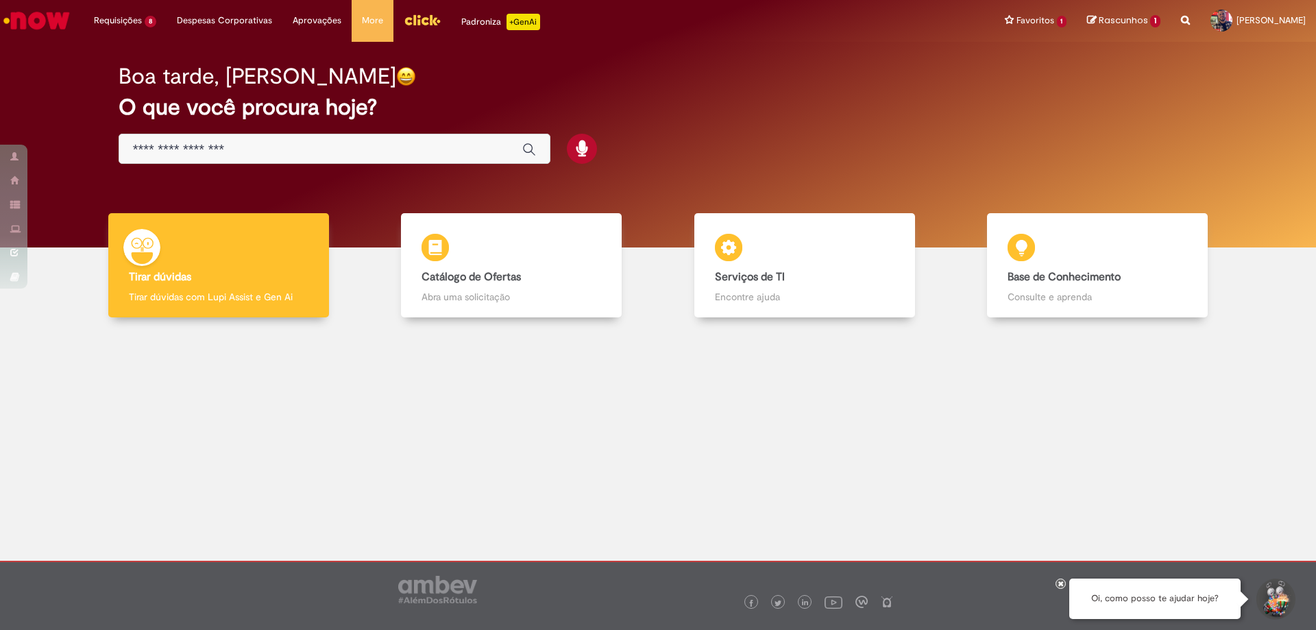  Describe the element at coordinates (778, 603) in the screenshot. I see `img: logo_footer_twitter.png` at that location.